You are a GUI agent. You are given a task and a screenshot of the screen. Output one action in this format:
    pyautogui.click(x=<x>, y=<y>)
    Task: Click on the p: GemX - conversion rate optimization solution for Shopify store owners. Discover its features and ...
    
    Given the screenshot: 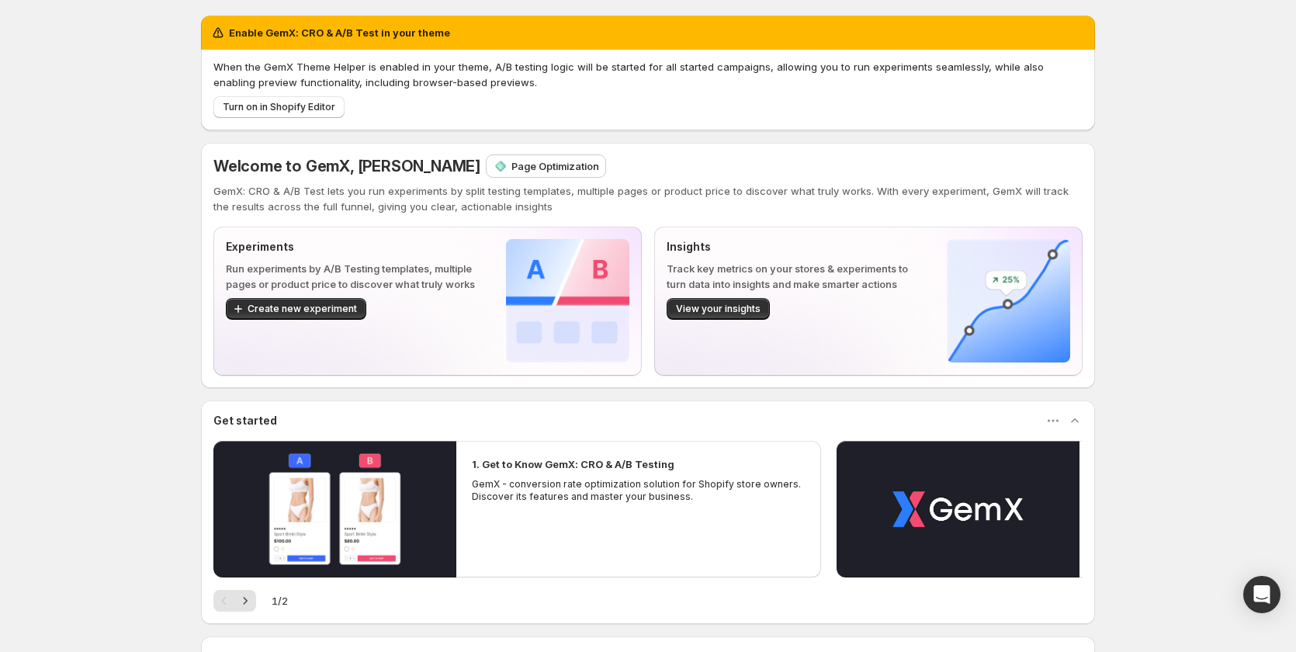 What is the action you would take?
    pyautogui.click(x=639, y=491)
    